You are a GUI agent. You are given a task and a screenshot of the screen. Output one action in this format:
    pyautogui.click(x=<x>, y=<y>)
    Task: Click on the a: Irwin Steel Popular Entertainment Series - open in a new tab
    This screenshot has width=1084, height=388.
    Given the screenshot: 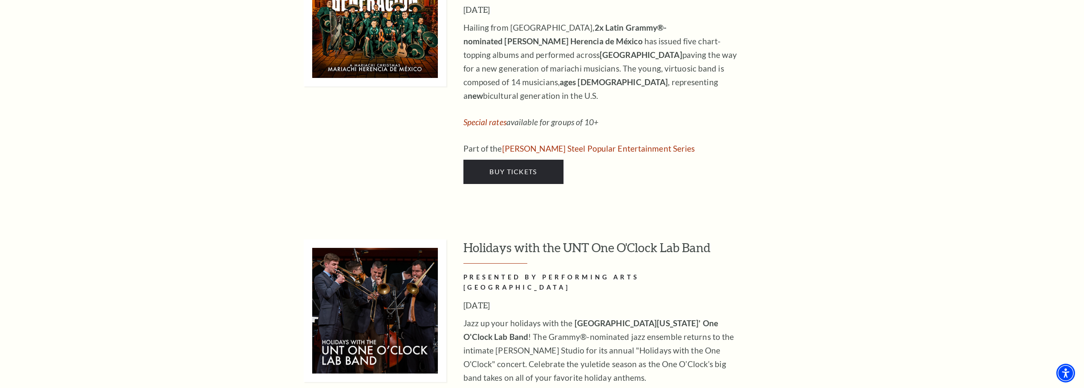 What is the action you would take?
    pyautogui.click(x=599, y=148)
    